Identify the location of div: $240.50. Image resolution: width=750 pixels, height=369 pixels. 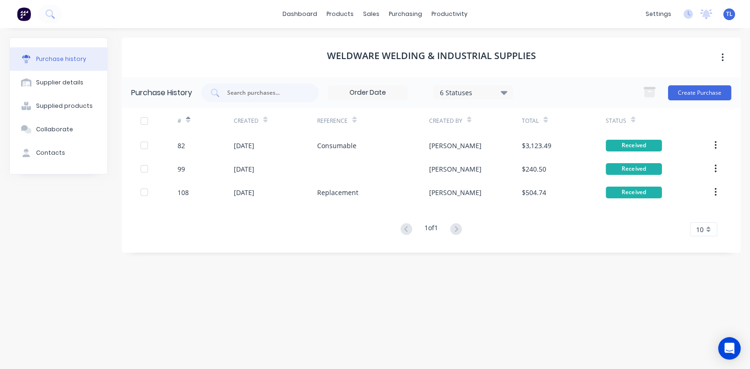
(534, 169).